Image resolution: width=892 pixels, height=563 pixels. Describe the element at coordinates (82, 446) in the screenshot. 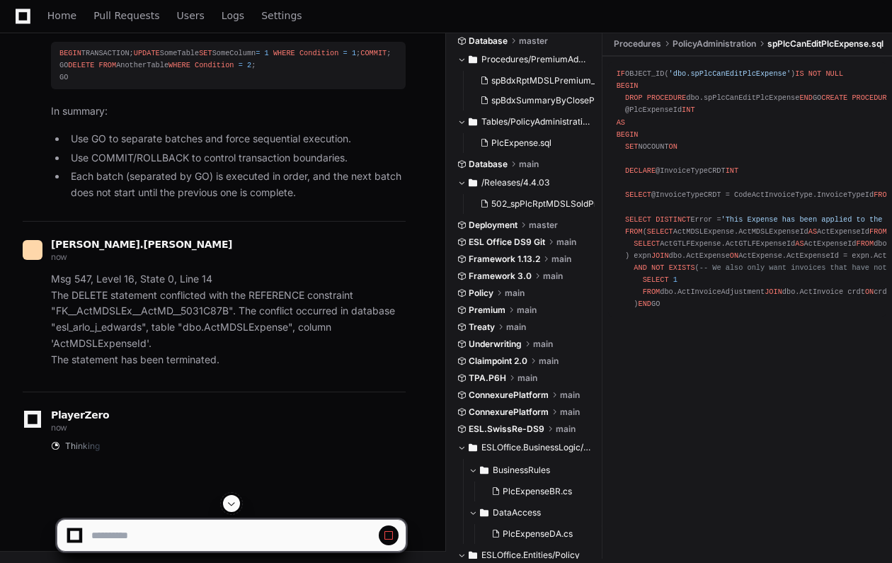

I see `span: Thinking` at that location.